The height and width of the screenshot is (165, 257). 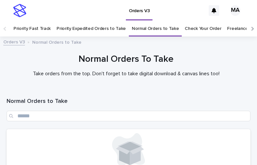 I want to click on p: Take orders from the top. Don't forget to take digital download & canvas lines too!, so click(x=126, y=74).